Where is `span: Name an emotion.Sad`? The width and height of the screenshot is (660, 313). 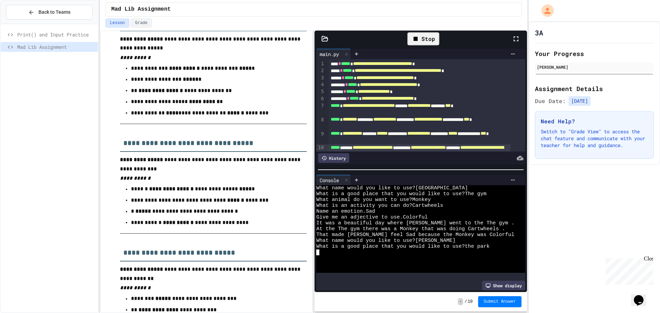 span: Name an emotion.Sad is located at coordinates (346, 211).